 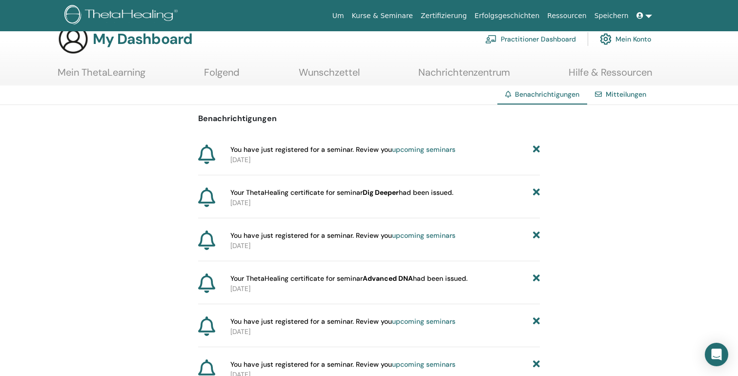 What do you see at coordinates (491, 39) in the screenshot?
I see `img: chalkboard-teacher.svg` at bounding box center [491, 39].